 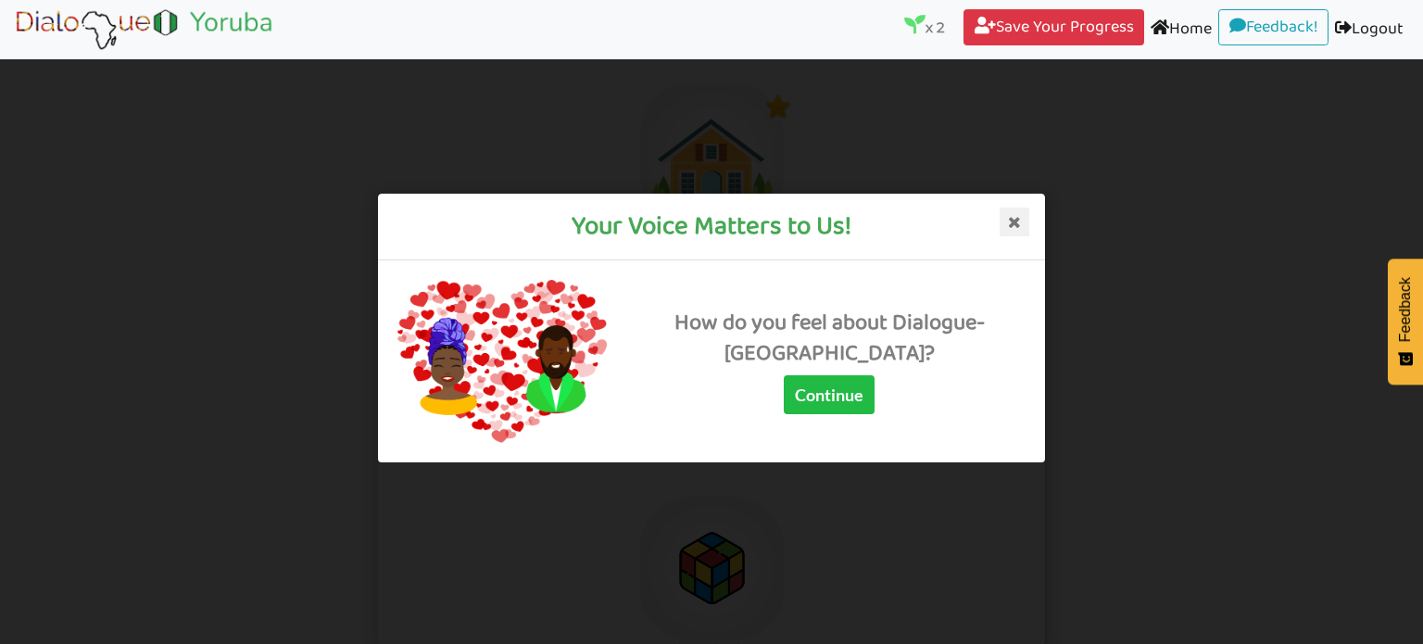 What do you see at coordinates (1273, 28) in the screenshot?
I see `a: Feedback!` at bounding box center [1273, 28].